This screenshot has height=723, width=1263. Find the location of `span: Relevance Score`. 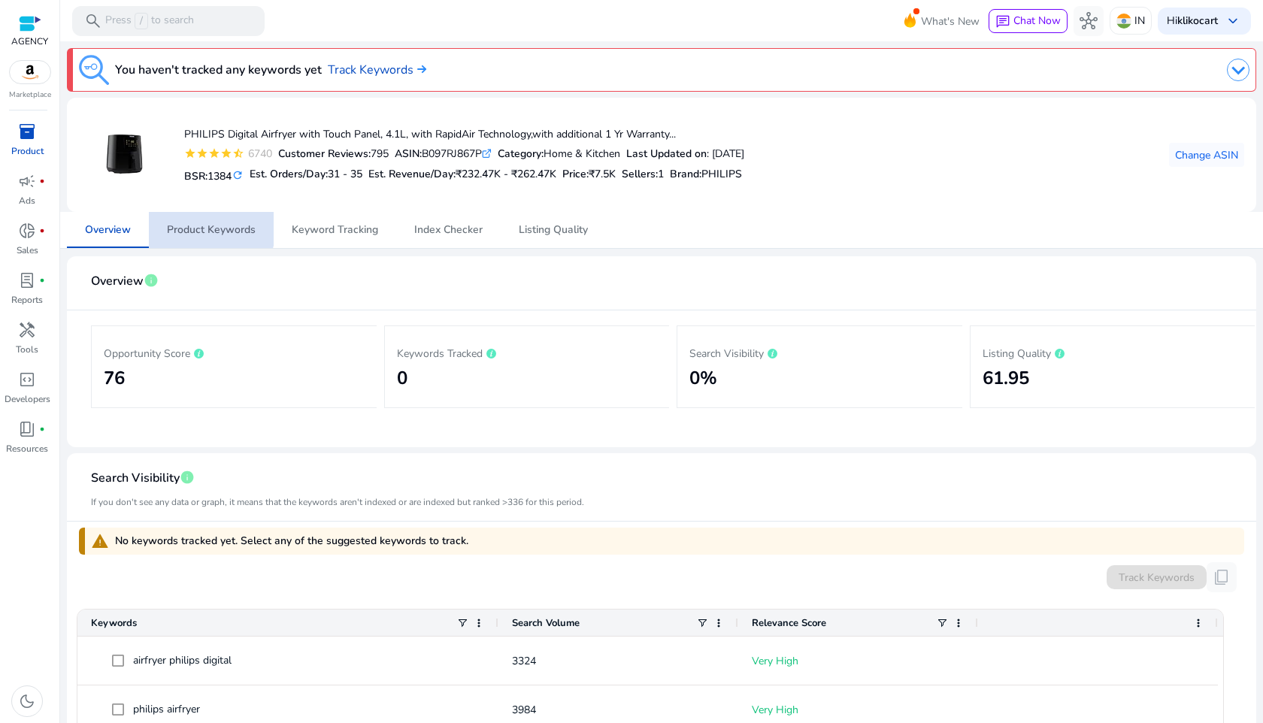

span: Relevance Score is located at coordinates (788, 623).